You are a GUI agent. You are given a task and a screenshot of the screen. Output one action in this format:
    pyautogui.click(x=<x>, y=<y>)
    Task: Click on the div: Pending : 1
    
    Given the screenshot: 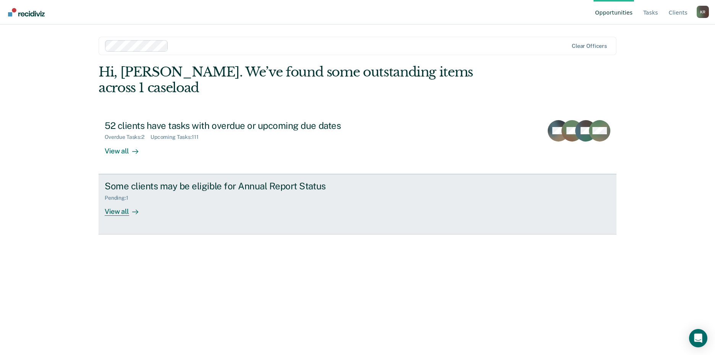 What is the action you would take?
    pyautogui.click(x=120, y=198)
    